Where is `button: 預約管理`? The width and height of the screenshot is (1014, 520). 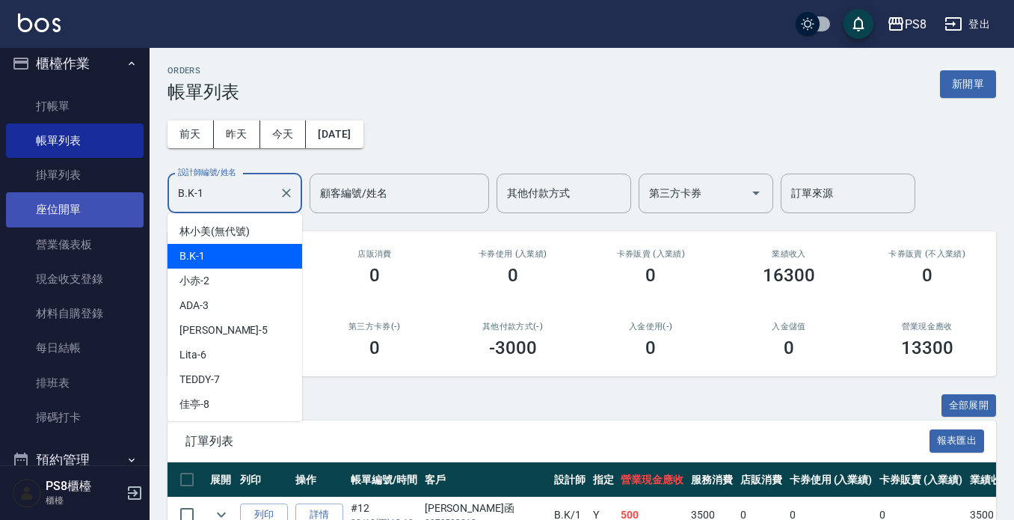 button: 預約管理 is located at coordinates (75, 460).